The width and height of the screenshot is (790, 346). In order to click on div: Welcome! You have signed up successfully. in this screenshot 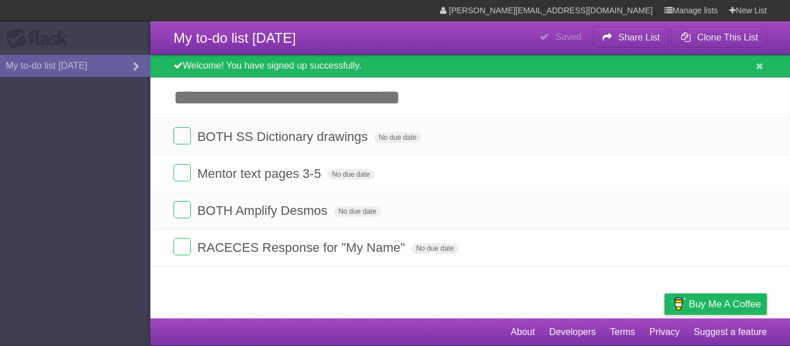, I will do `click(470, 66)`.